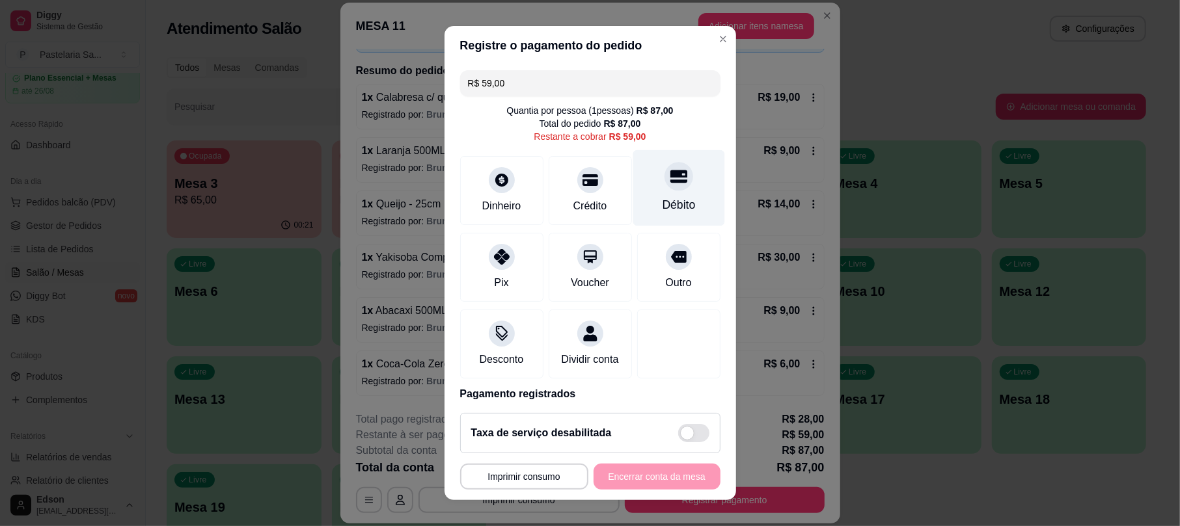 This screenshot has width=1180, height=526. What do you see at coordinates (589, 283) in the screenshot?
I see `div: Voucher` at bounding box center [589, 283].